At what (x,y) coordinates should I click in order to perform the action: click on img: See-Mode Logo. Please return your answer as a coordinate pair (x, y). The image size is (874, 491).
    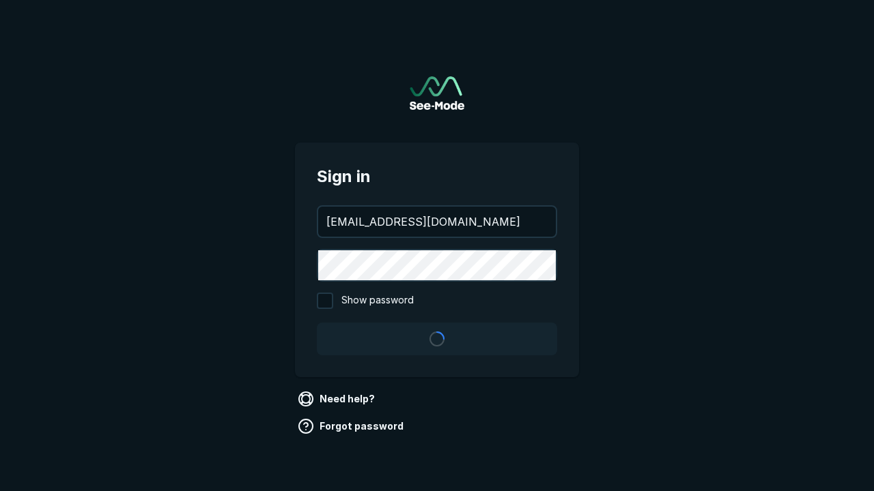
    Looking at the image, I should click on (437, 93).